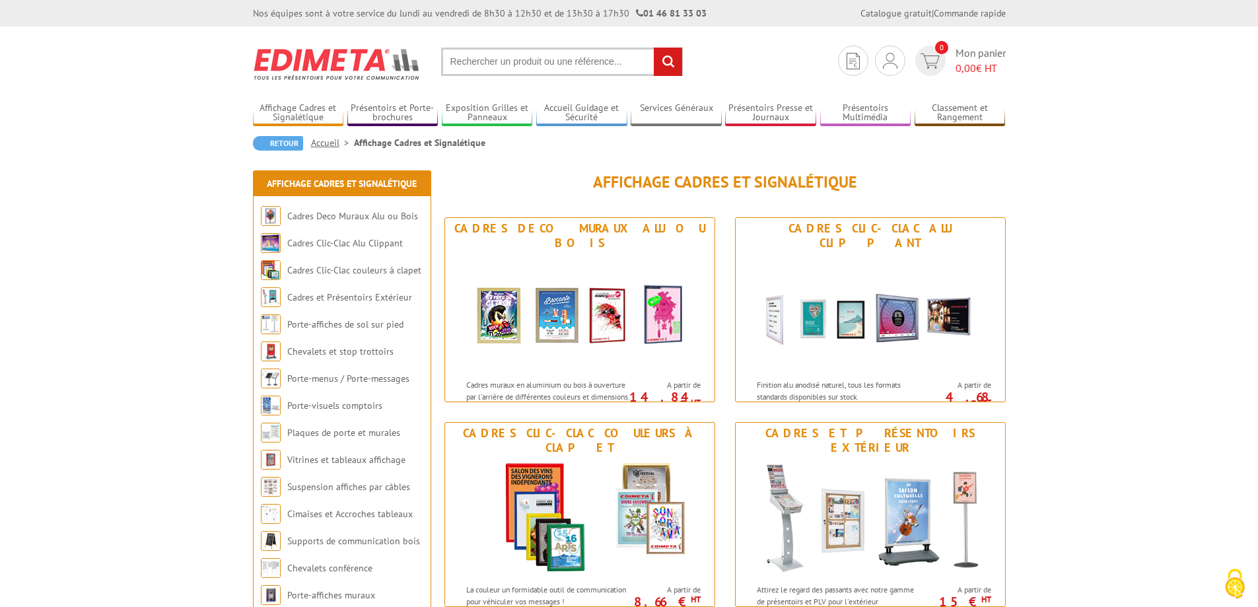  Describe the element at coordinates (562, 61) in the screenshot. I see `input: Rechercher un produit ou une référence...` at that location.